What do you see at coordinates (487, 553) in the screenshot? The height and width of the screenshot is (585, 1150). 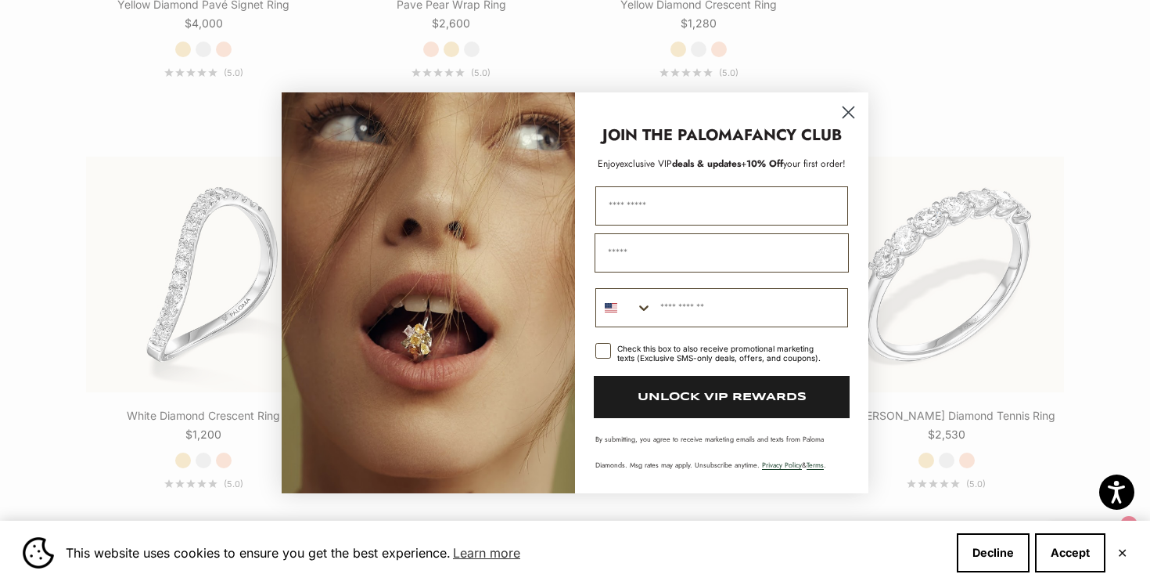 I see `a: Learn more` at bounding box center [487, 553].